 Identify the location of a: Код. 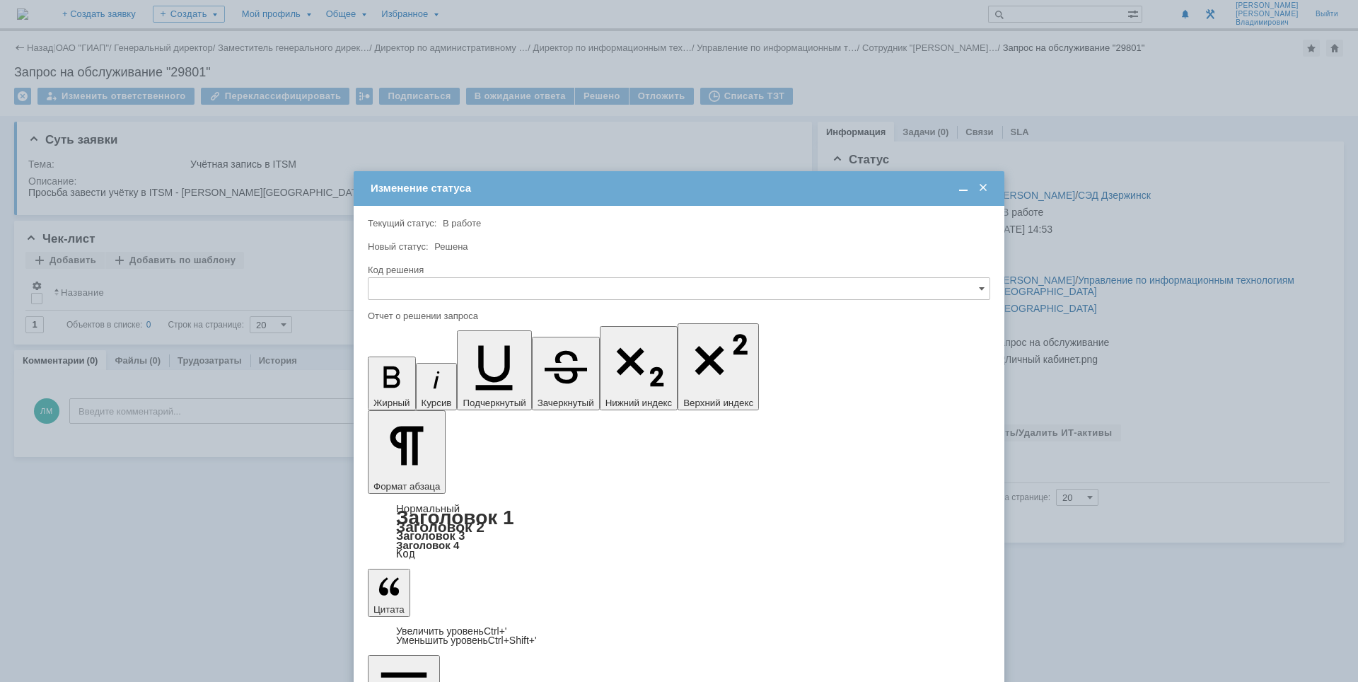
(405, 554).